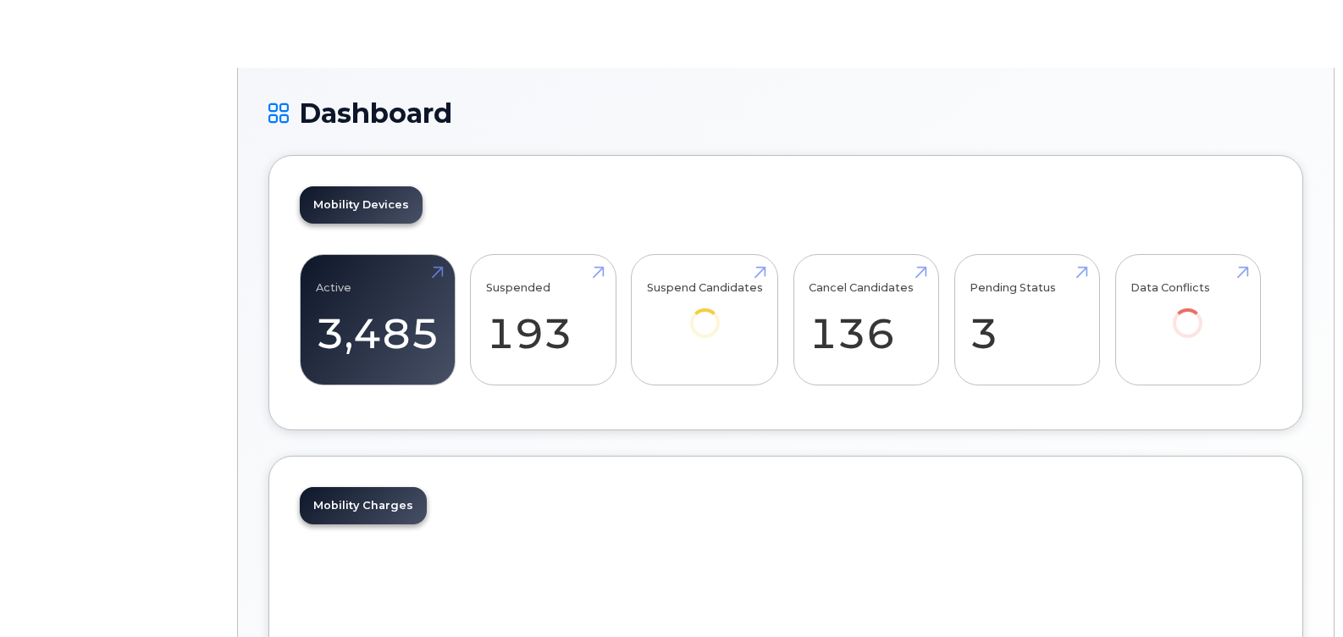  I want to click on a: Suspended 193, so click(543, 320).